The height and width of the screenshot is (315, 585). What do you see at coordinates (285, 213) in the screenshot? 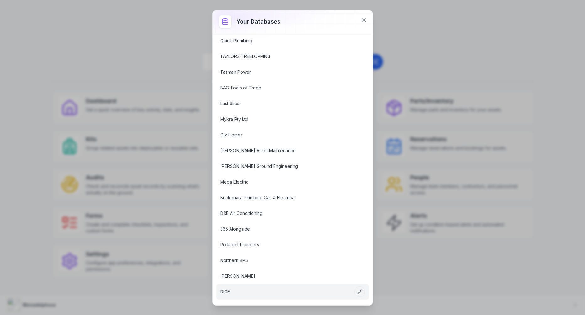
I see `a: D&E Air Conditioning` at bounding box center [285, 213].